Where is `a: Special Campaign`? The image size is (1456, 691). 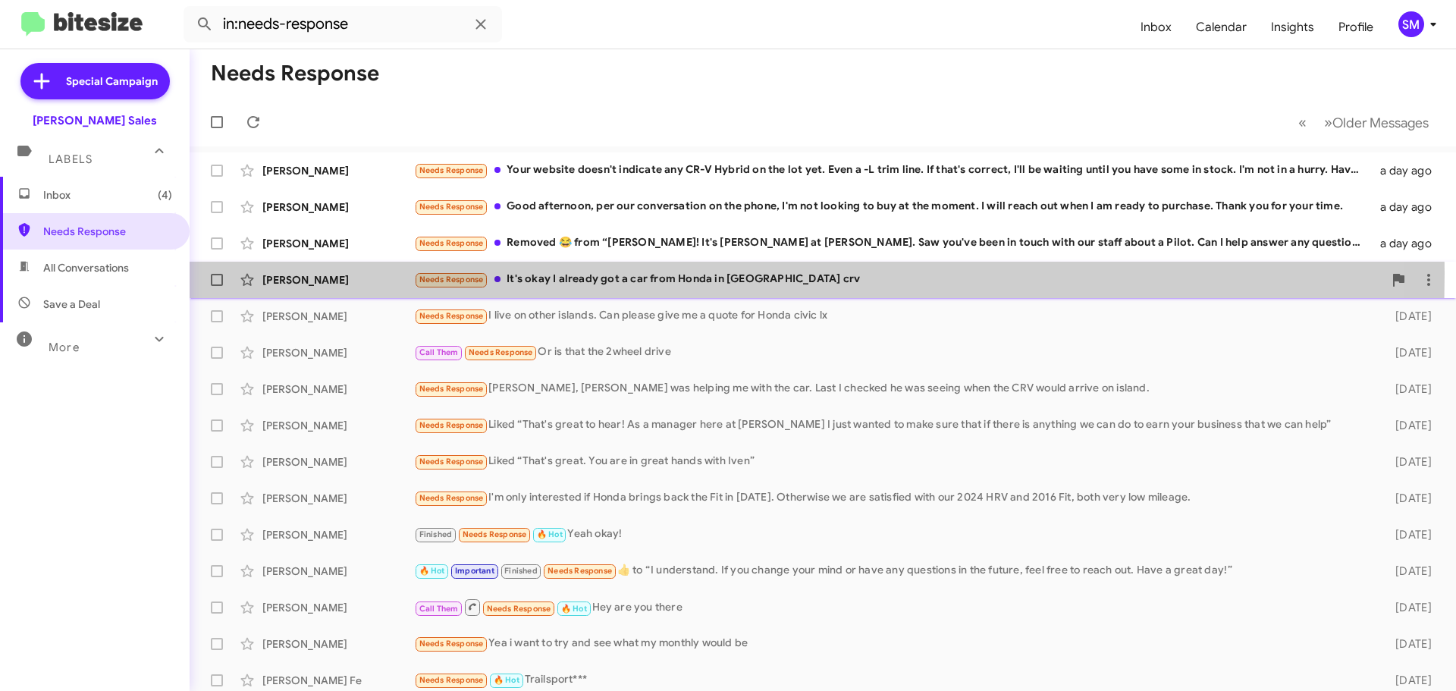 a: Special Campaign is located at coordinates (95, 81).